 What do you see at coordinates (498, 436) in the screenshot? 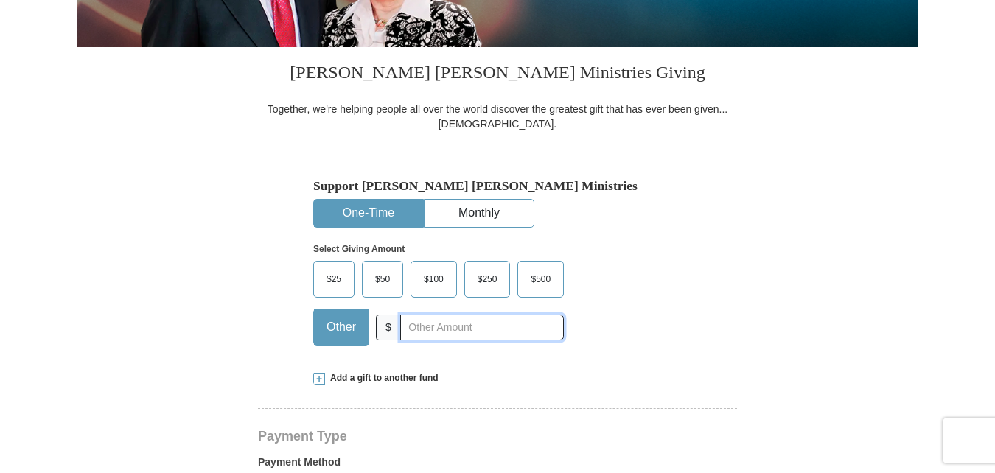
I see `h4: Payment Type` at bounding box center [498, 436].